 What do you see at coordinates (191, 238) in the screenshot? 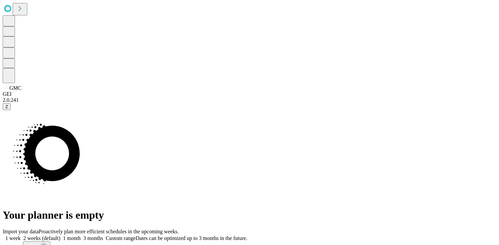
I see `span: Dates can be optimized up to 3 months in the future.` at bounding box center [191, 238].